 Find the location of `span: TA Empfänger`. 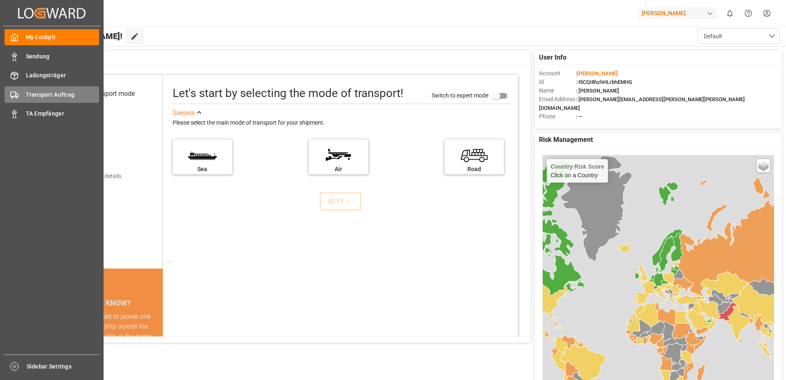

span: TA Empfänger is located at coordinates (62, 113).